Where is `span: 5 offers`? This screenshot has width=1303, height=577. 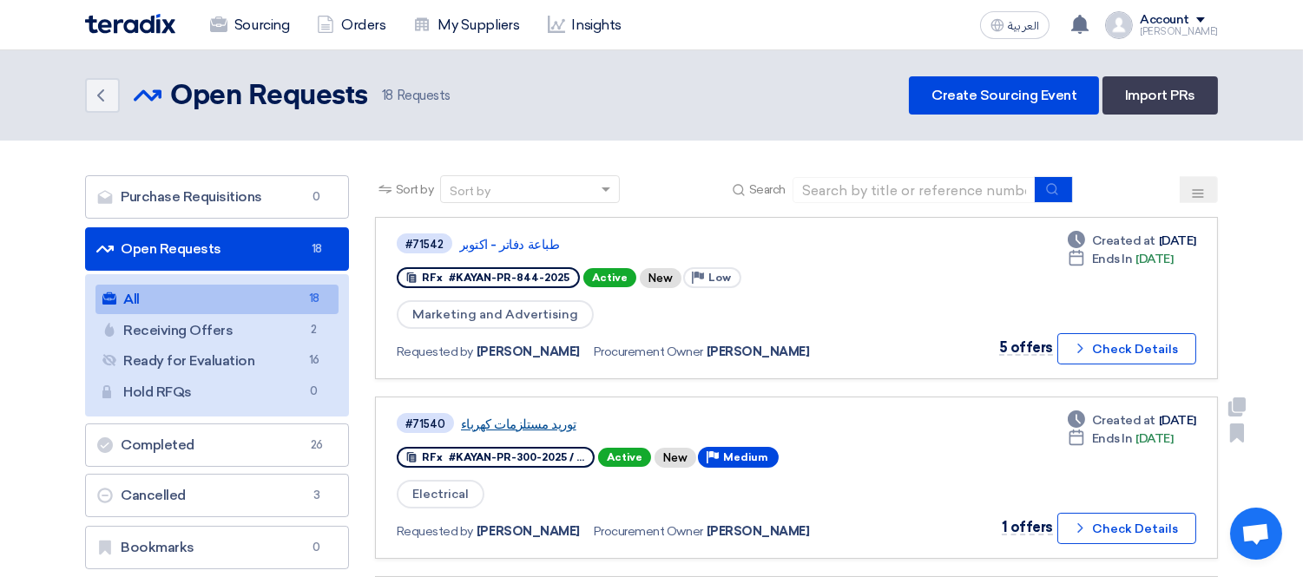
span: 5 offers is located at coordinates (1026, 347).